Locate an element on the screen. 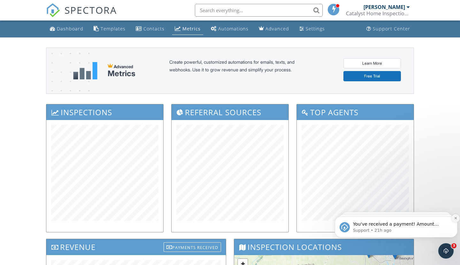  img: Profile image for Support is located at coordinates (12, 24).